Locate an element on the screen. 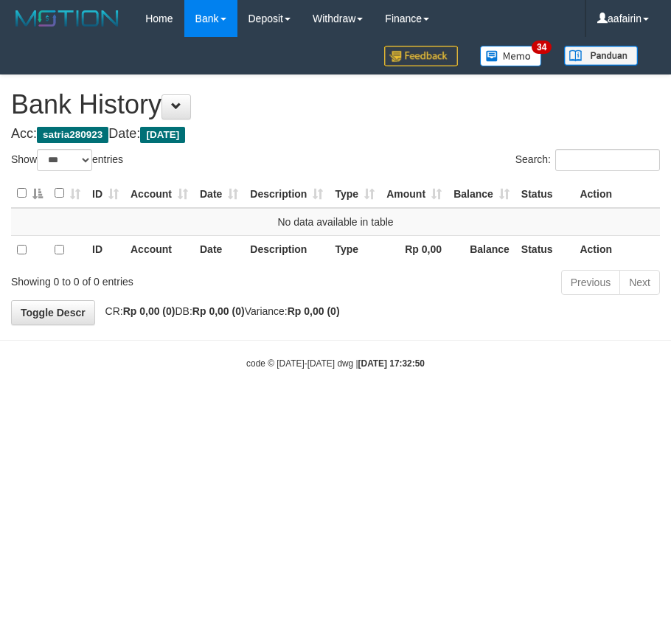 This screenshot has width=671, height=643. th: ID is located at coordinates (106, 249).